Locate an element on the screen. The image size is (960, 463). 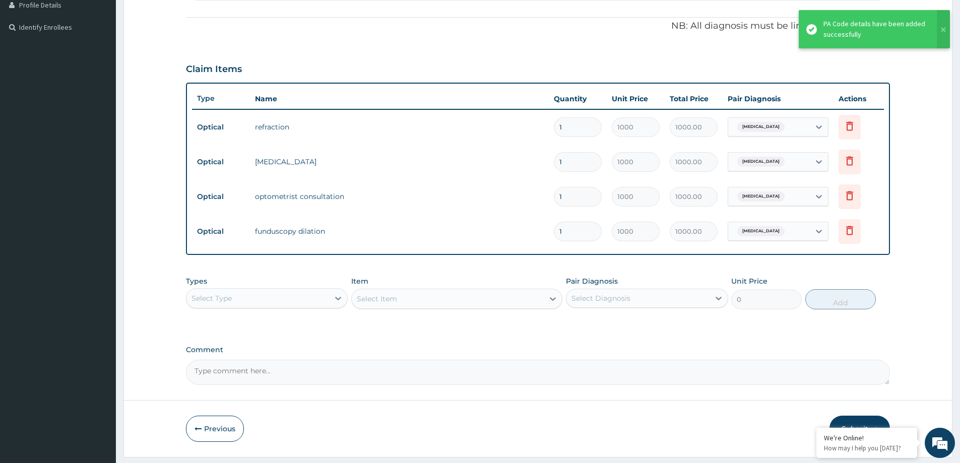
th: Quantity is located at coordinates (578, 99).